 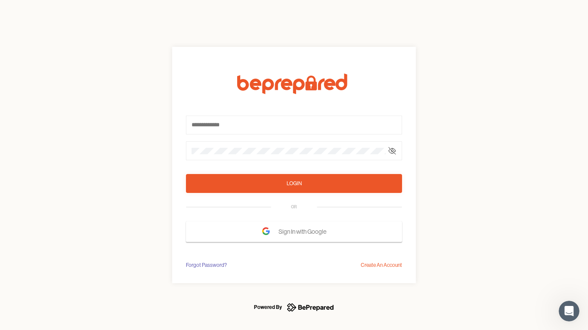 What do you see at coordinates (381, 265) in the screenshot?
I see `div: Create An Account` at bounding box center [381, 265].